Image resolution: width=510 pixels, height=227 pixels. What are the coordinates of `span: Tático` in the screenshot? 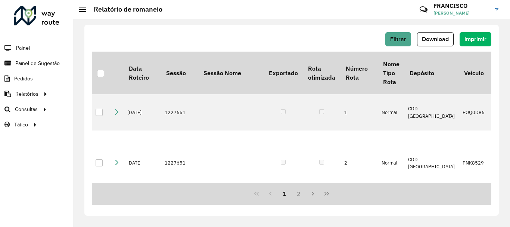 It's located at (21, 124).